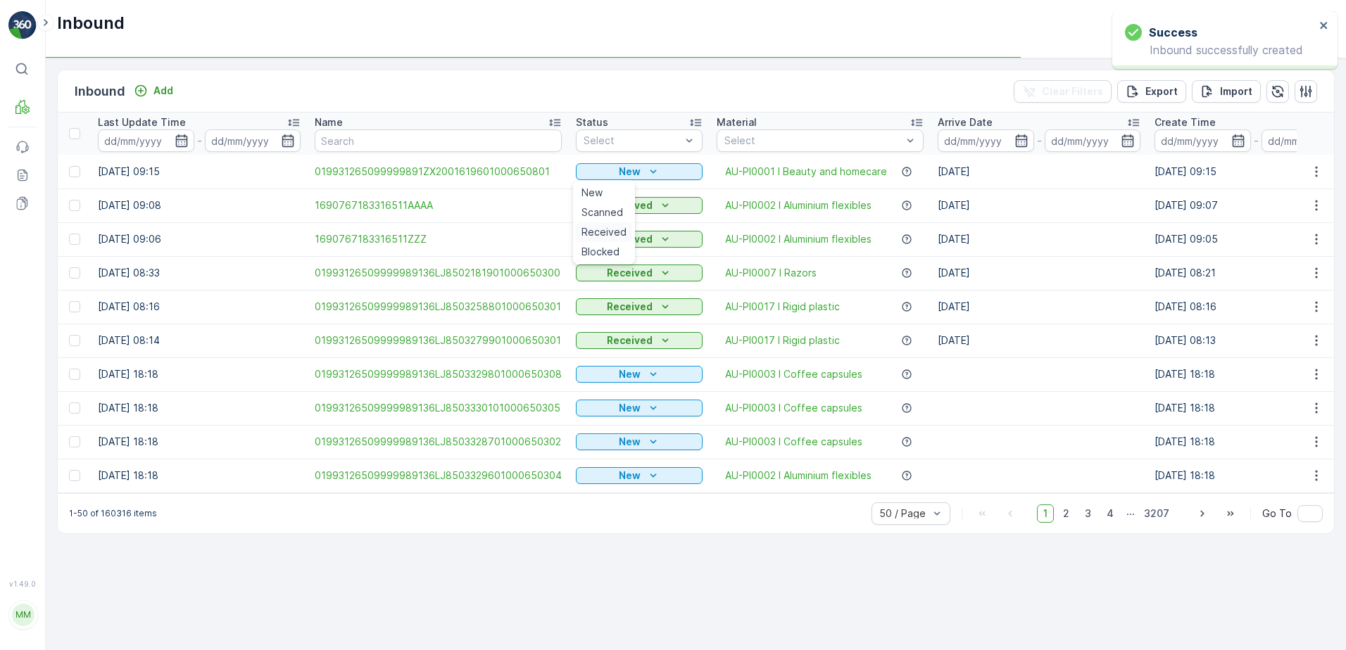  What do you see at coordinates (671, 20) in the screenshot?
I see `p: 01993126509999989136LJ8503324901000650300` at bounding box center [671, 20].